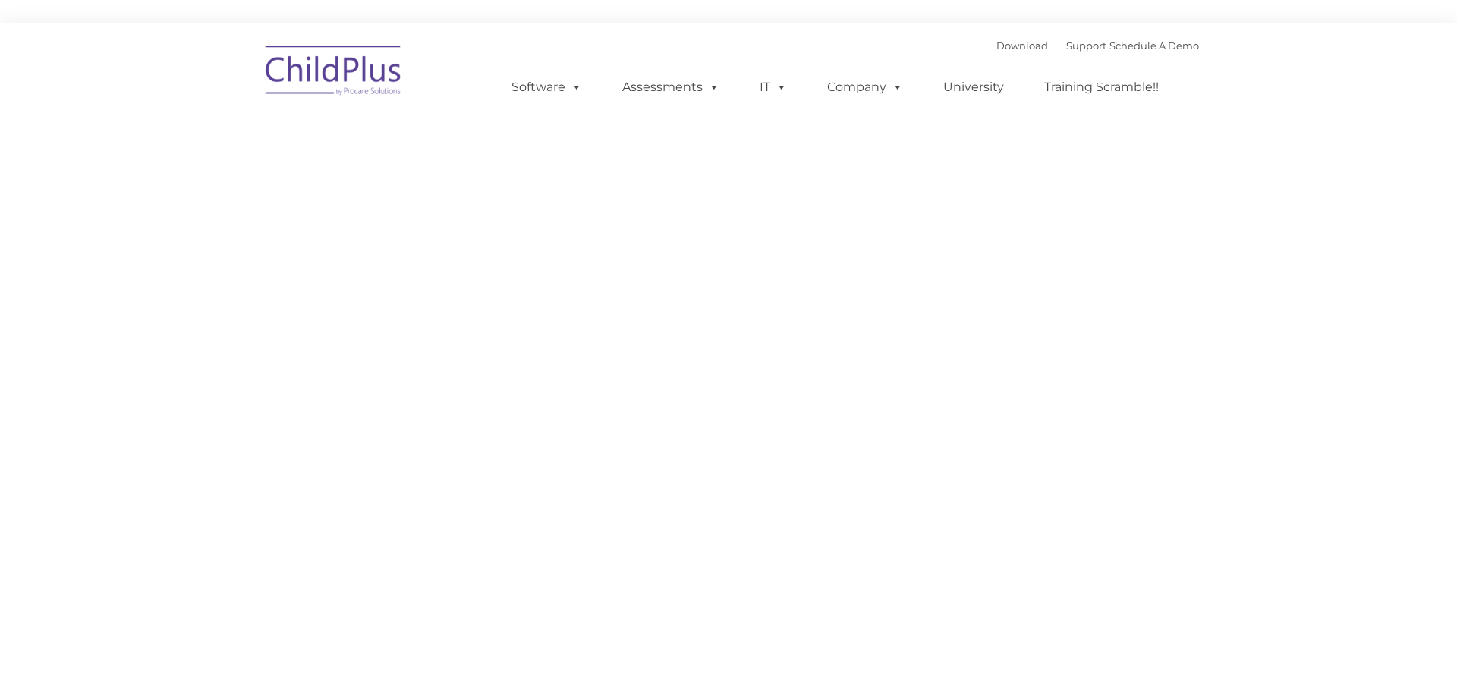 The width and height of the screenshot is (1457, 691). What do you see at coordinates (671, 87) in the screenshot?
I see `a: Assessments` at bounding box center [671, 87].